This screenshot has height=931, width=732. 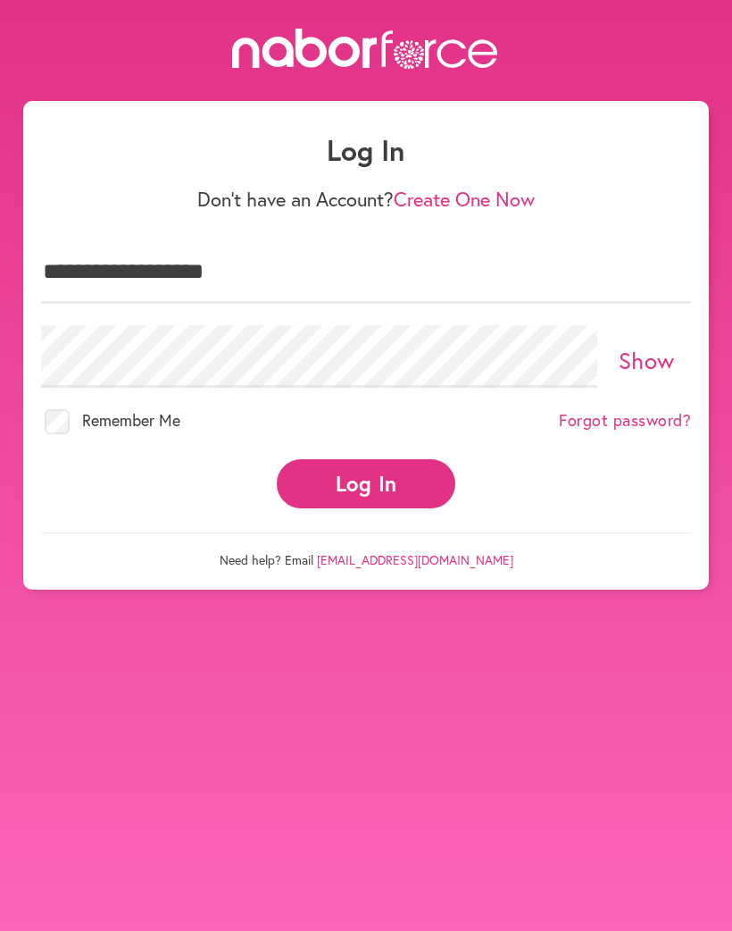 What do you see at coordinates (366, 550) in the screenshot?
I see `p: Need help? Email` at bounding box center [366, 550].